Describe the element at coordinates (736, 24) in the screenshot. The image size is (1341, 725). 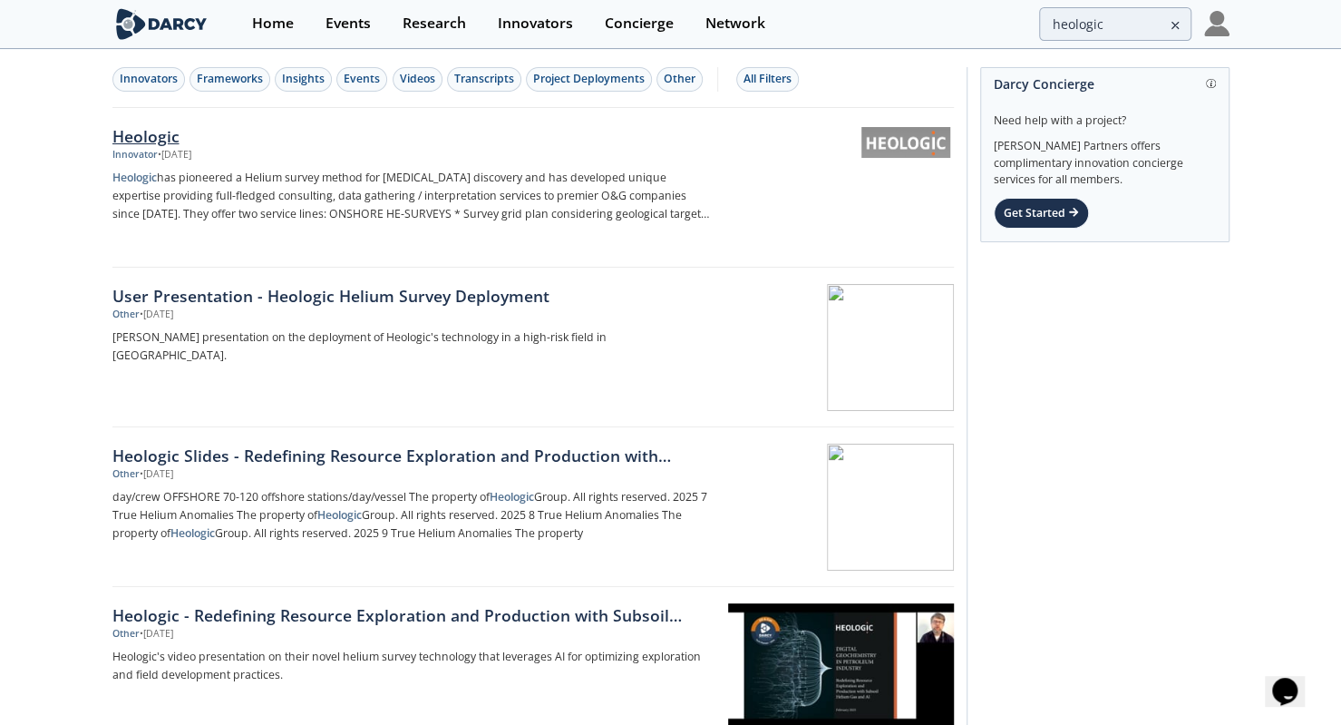
I see `div: Network` at that location.